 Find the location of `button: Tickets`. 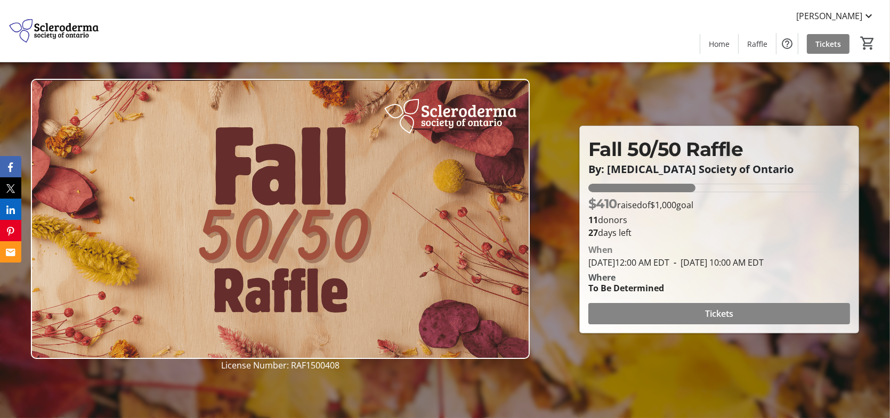

button: Tickets is located at coordinates (719, 314).